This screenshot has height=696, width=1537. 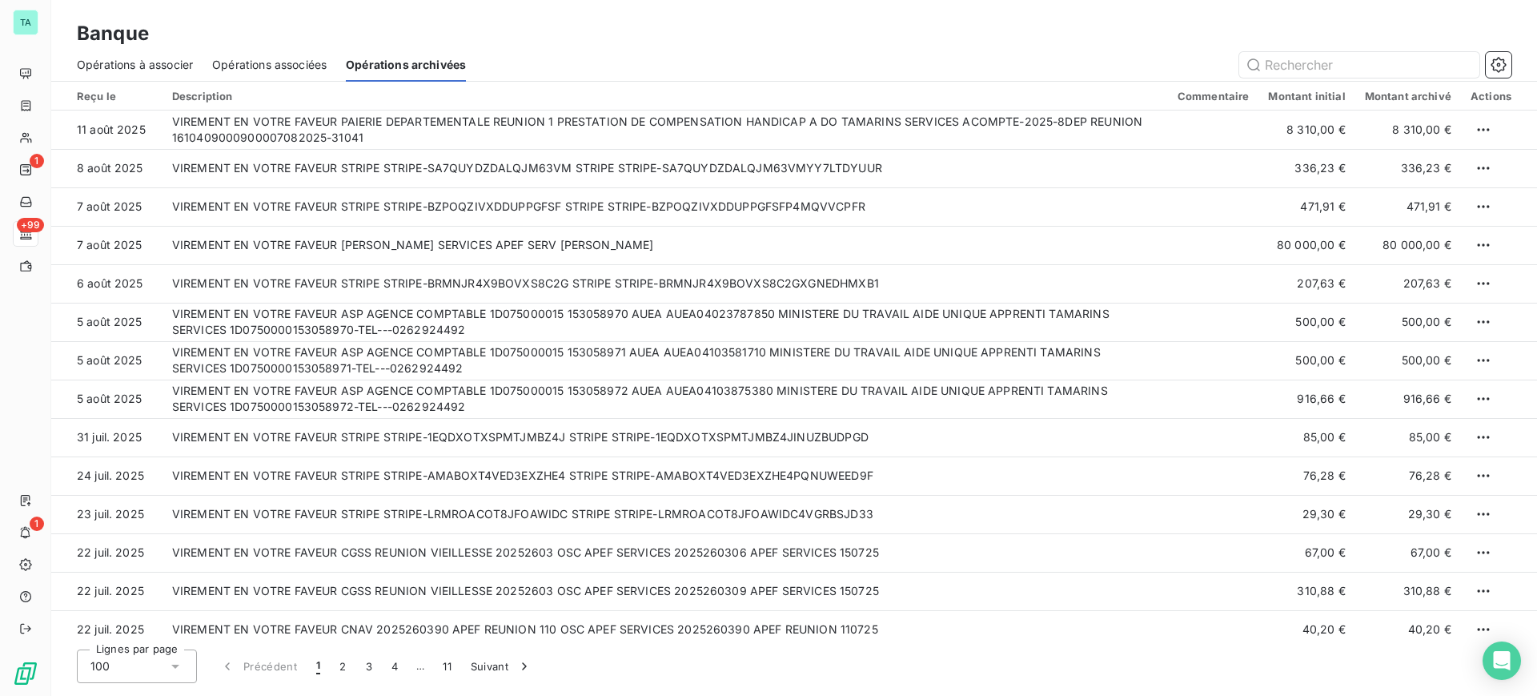 What do you see at coordinates (447, 666) in the screenshot?
I see `button: 11` at bounding box center [447, 666].